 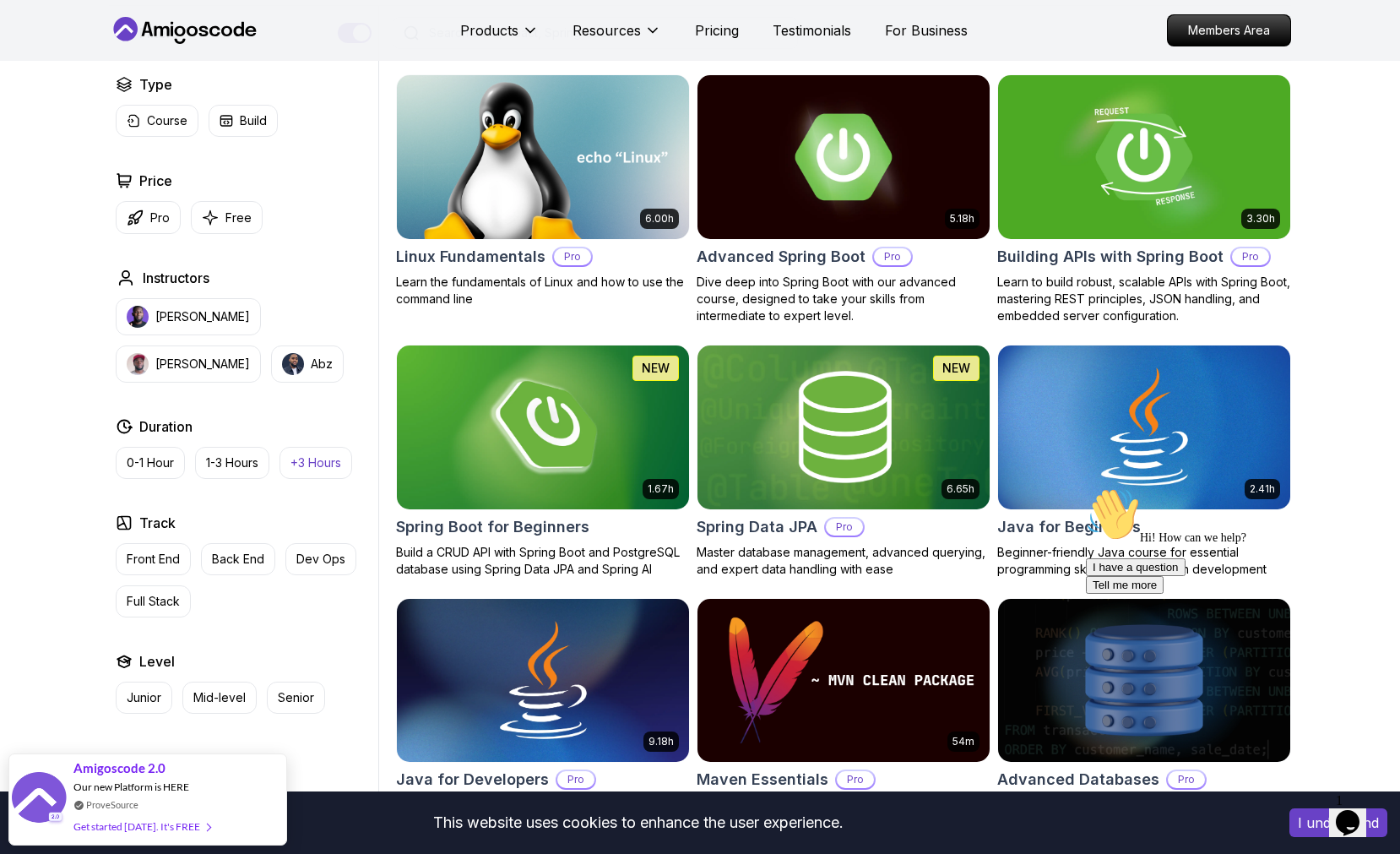 What do you see at coordinates (661, 490) in the screenshot?
I see `p: 1.67h` at bounding box center [661, 490].